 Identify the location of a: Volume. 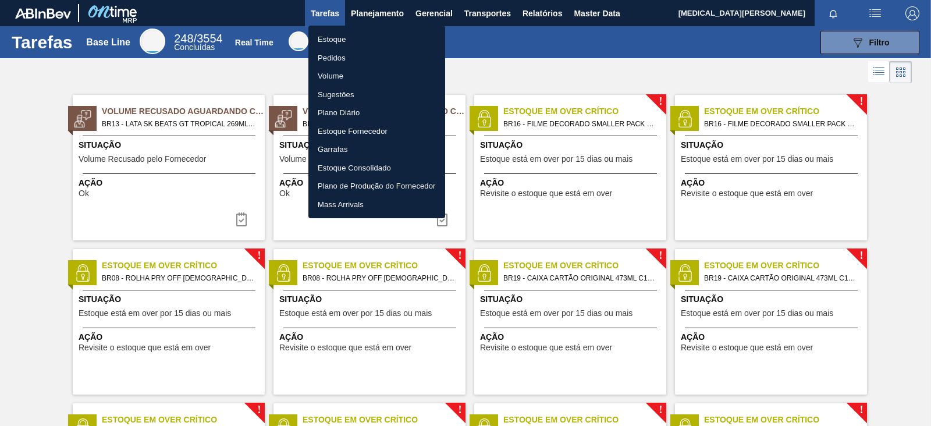
(376, 76).